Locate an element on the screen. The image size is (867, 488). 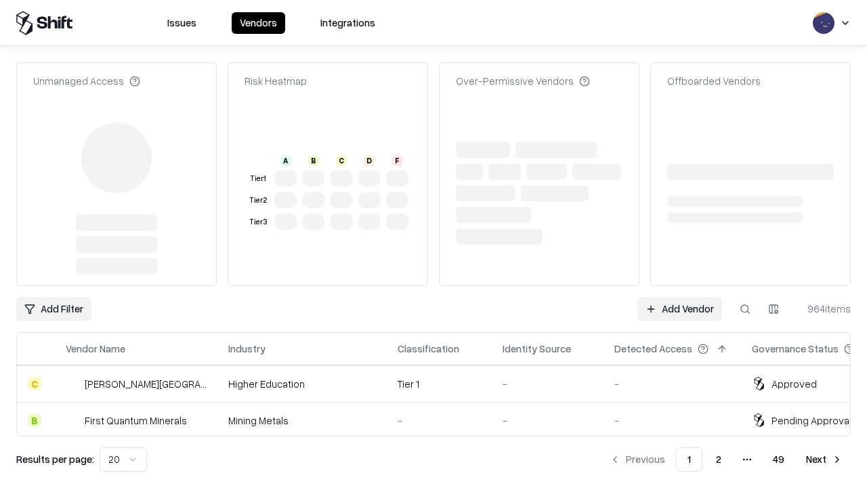
button: Next is located at coordinates (824, 459).